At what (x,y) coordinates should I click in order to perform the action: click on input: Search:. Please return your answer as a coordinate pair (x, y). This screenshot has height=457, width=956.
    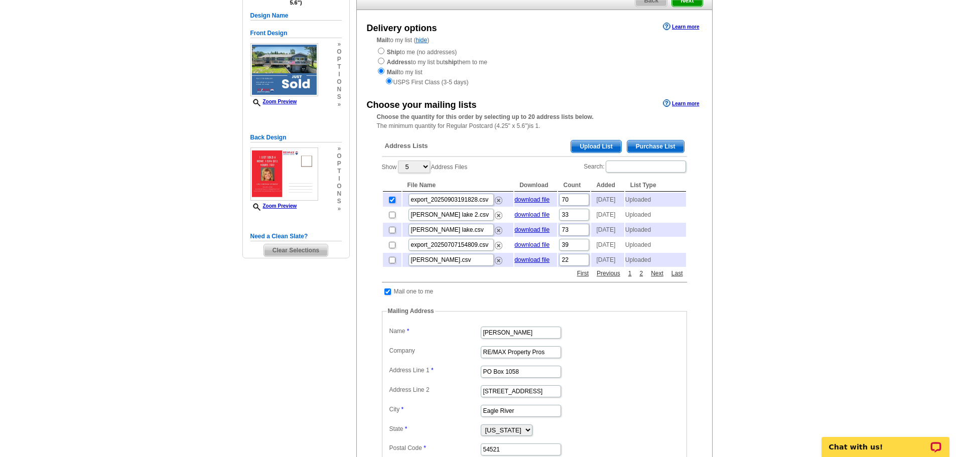
    Looking at the image, I should click on (646, 167).